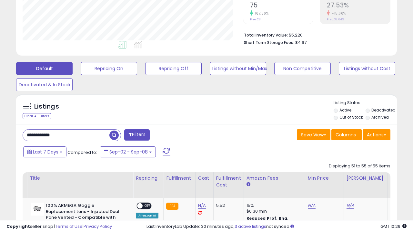  I want to click on b: Total Inventory Value:, so click(266, 35).